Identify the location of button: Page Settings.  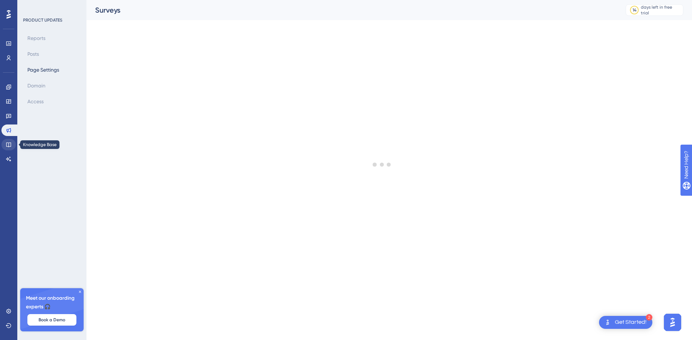
(43, 70).